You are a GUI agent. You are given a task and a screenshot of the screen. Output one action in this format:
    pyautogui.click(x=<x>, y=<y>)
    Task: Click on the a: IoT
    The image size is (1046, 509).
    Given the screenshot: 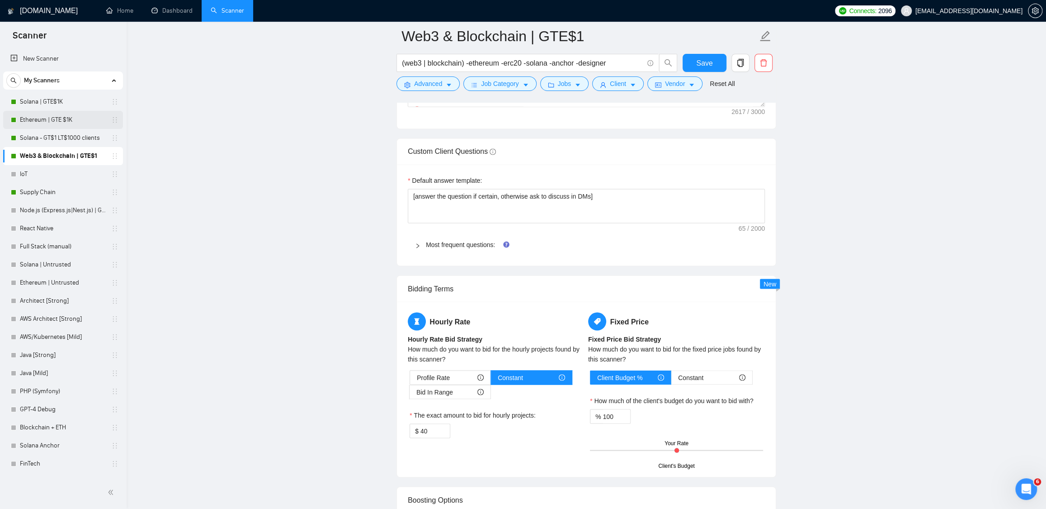 What is the action you would take?
    pyautogui.click(x=63, y=174)
    